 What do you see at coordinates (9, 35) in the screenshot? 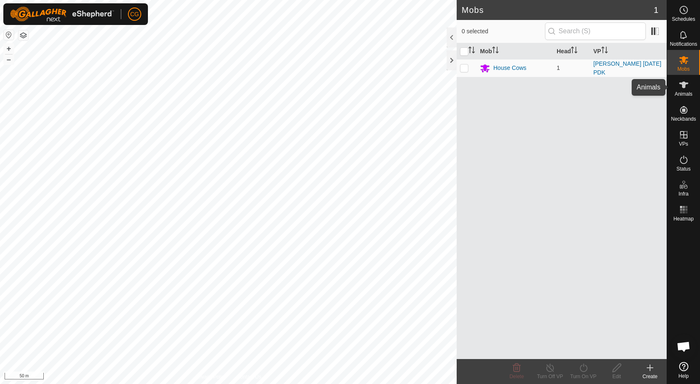
I see `button: Reset Map` at bounding box center [9, 35].